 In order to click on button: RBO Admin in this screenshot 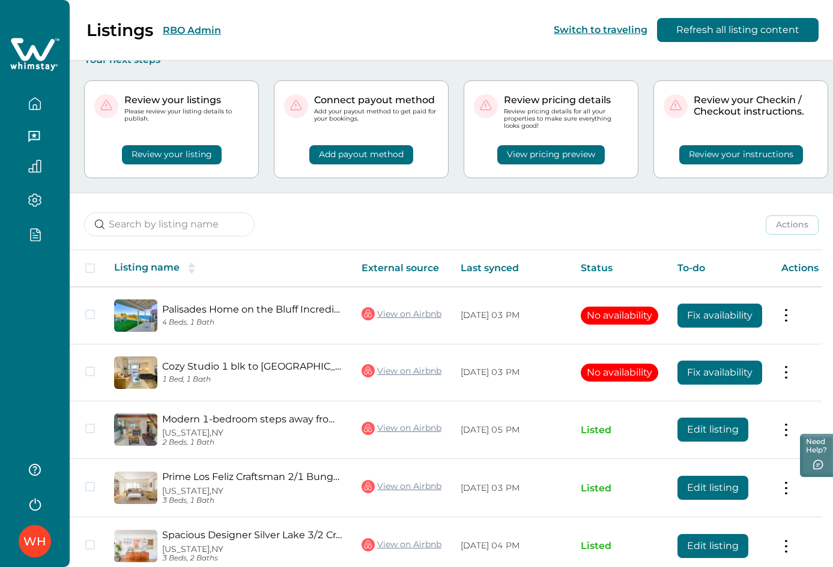, I will do `click(191, 30)`.